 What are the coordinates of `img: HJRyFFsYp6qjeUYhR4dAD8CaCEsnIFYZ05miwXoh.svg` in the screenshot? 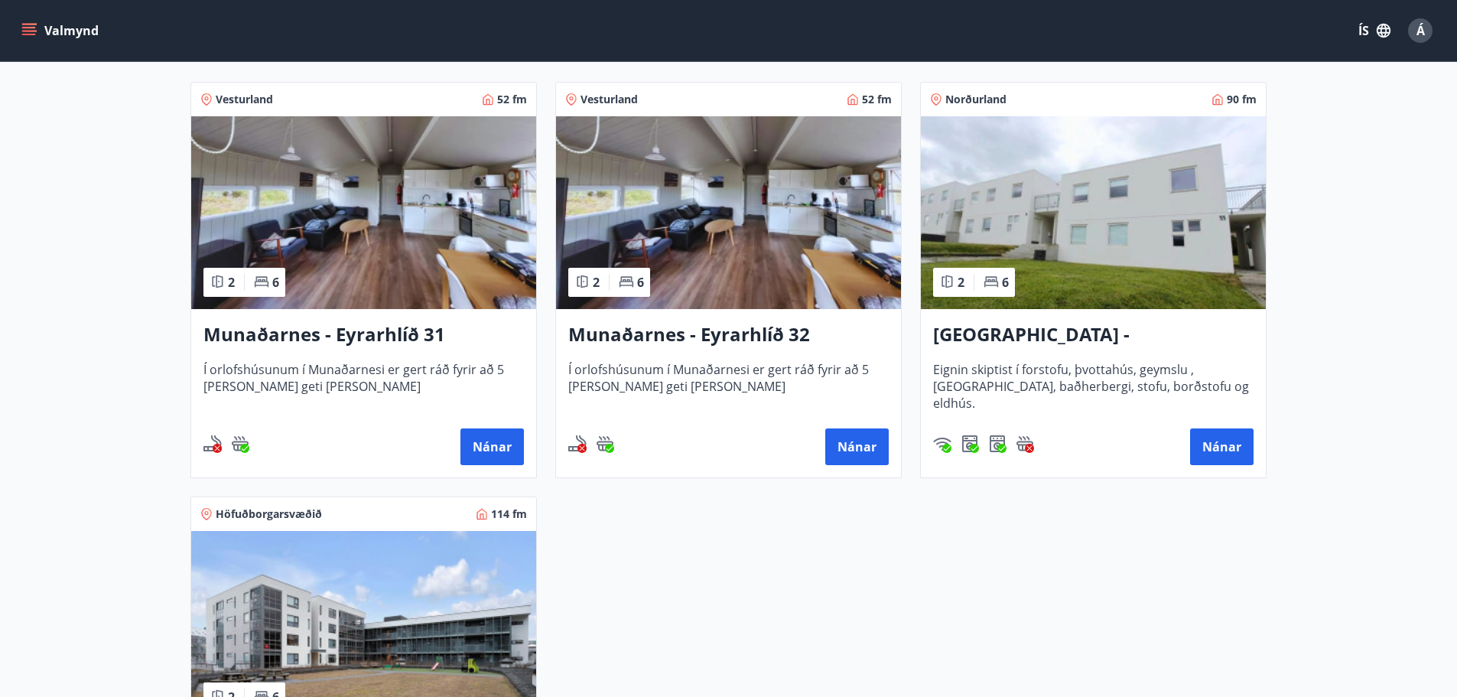 It's located at (942, 444).